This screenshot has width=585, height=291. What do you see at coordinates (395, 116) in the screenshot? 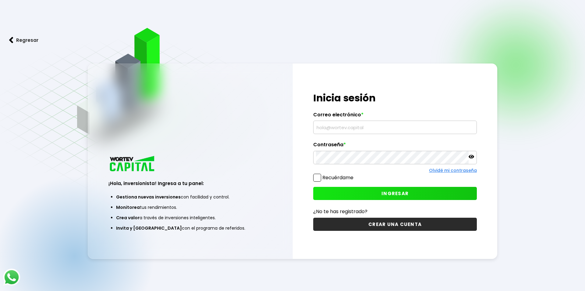
I see `label: Correo electrónico` at bounding box center [395, 116].